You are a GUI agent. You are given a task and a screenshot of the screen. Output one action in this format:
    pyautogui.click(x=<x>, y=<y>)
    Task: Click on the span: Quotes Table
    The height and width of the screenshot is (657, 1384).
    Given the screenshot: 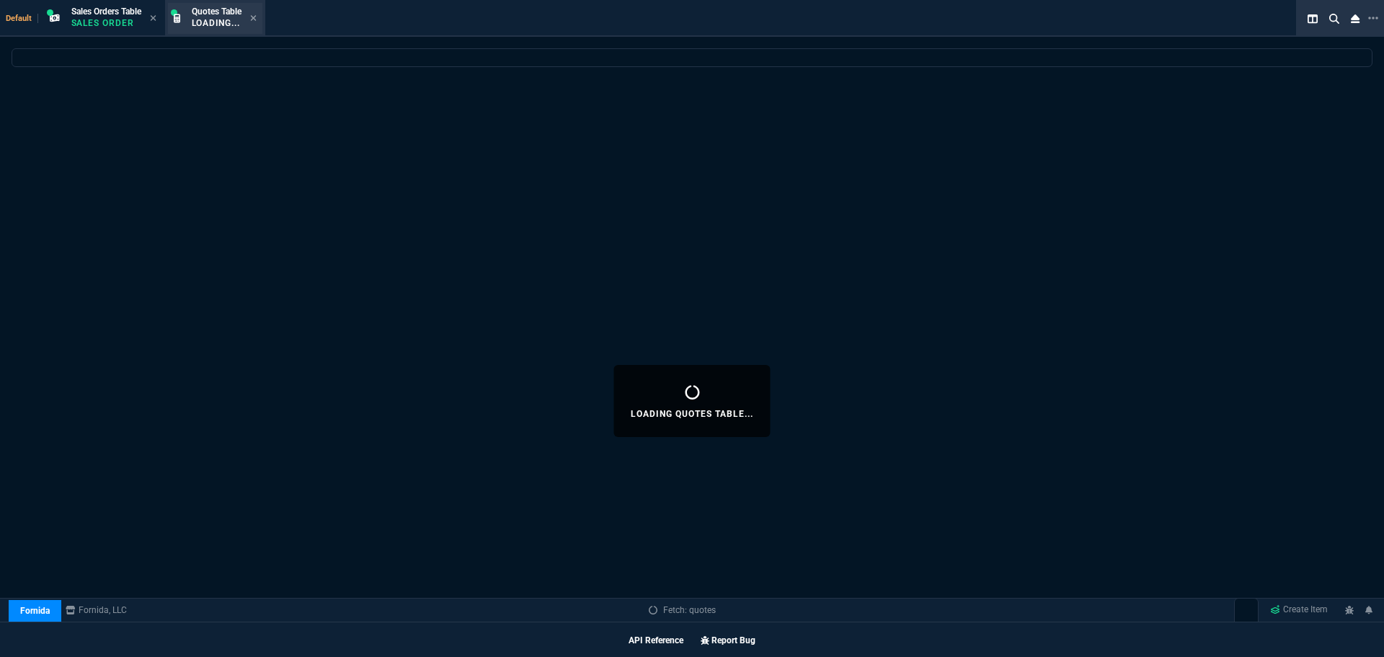 What is the action you would take?
    pyautogui.click(x=216, y=12)
    